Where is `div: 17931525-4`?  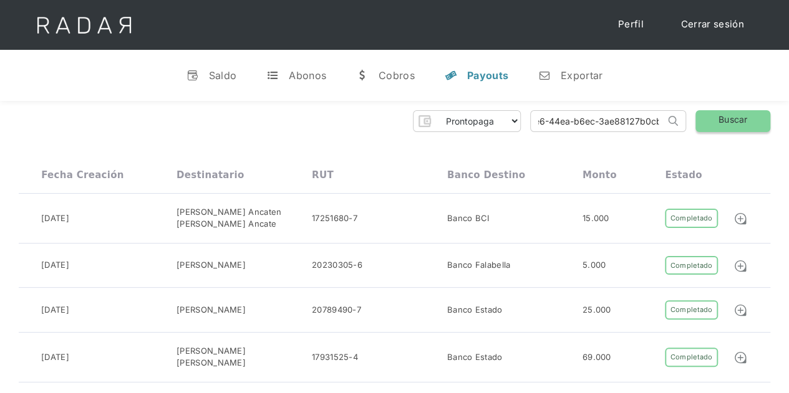 div: 17931525-4 is located at coordinates (335, 358).